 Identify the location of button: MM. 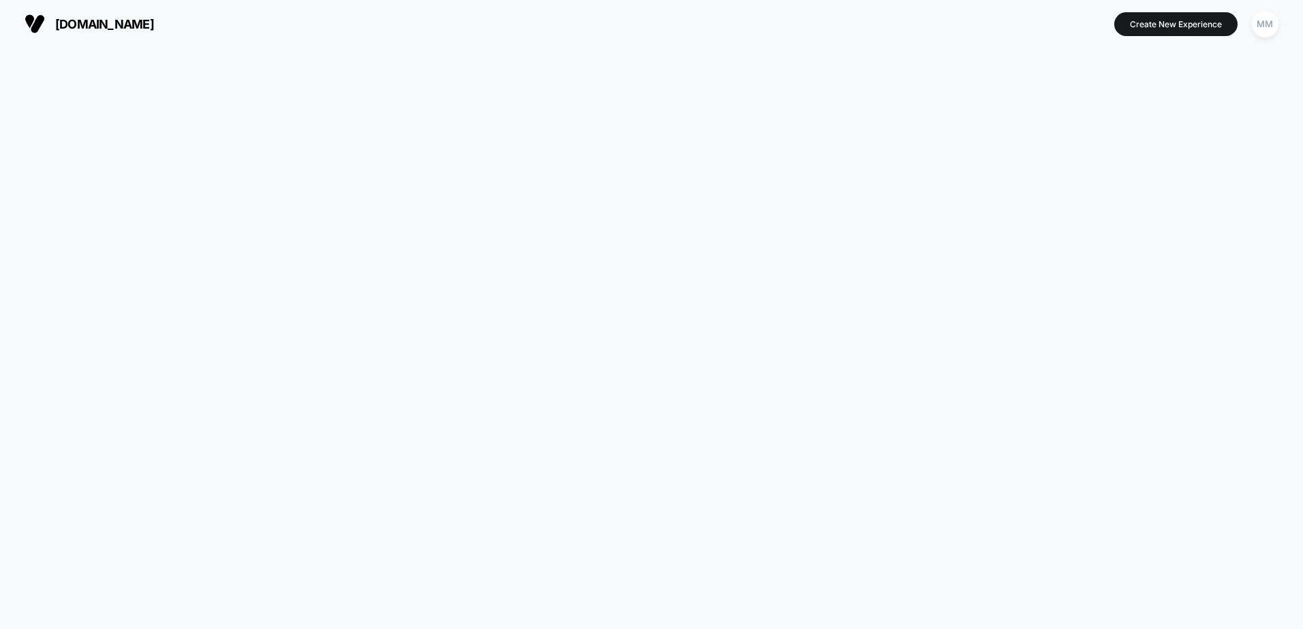
(1264, 24).